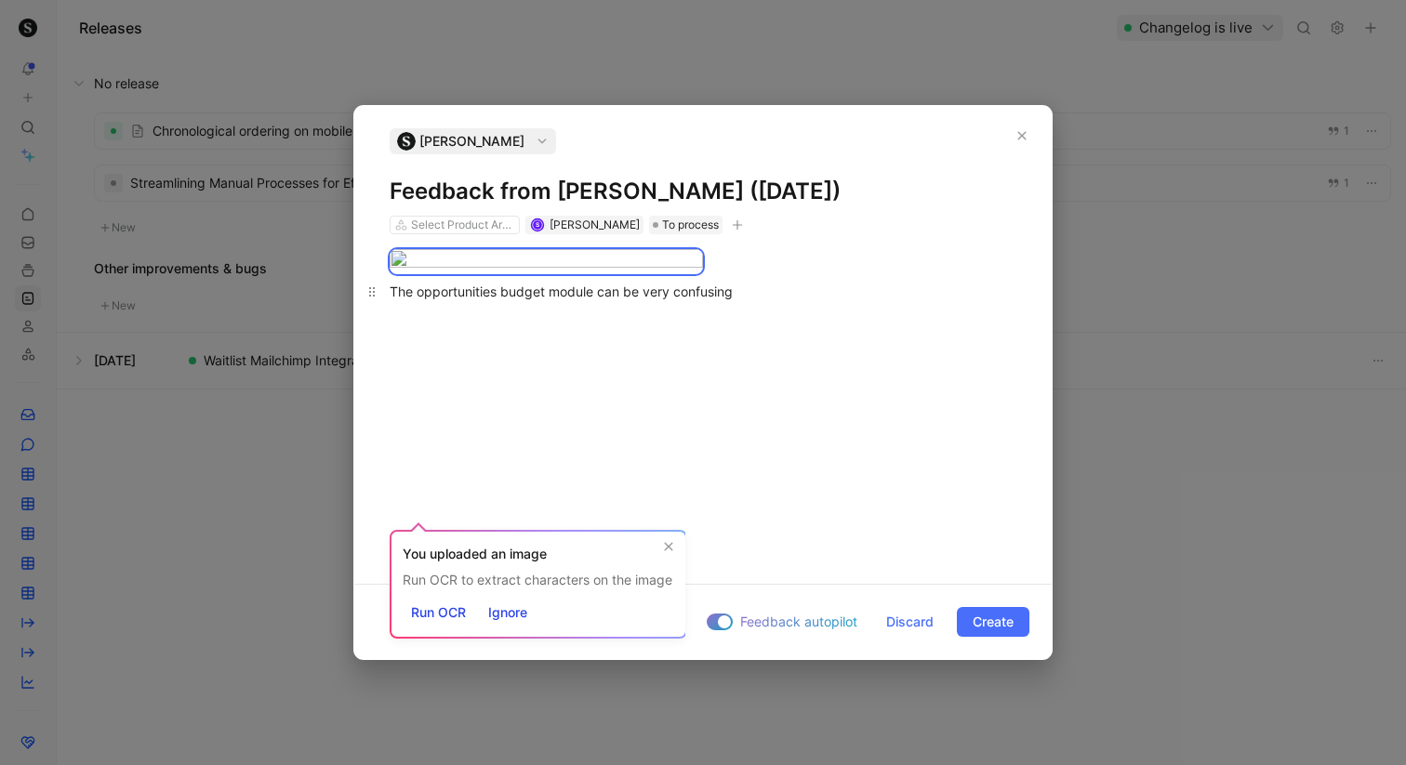  What do you see at coordinates (537, 224) in the screenshot?
I see `div: S` at bounding box center [537, 224].